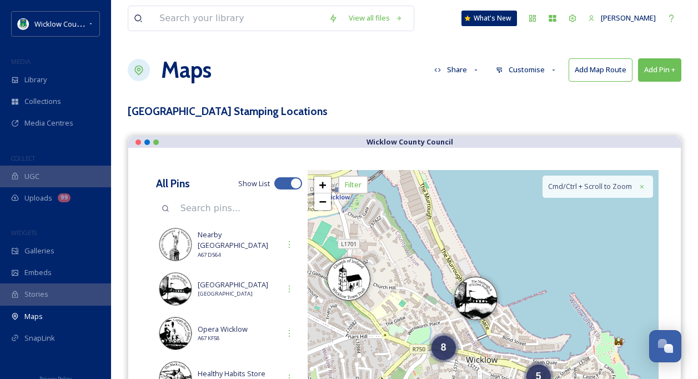  I want to click on input: Search pins..., so click(238, 208).